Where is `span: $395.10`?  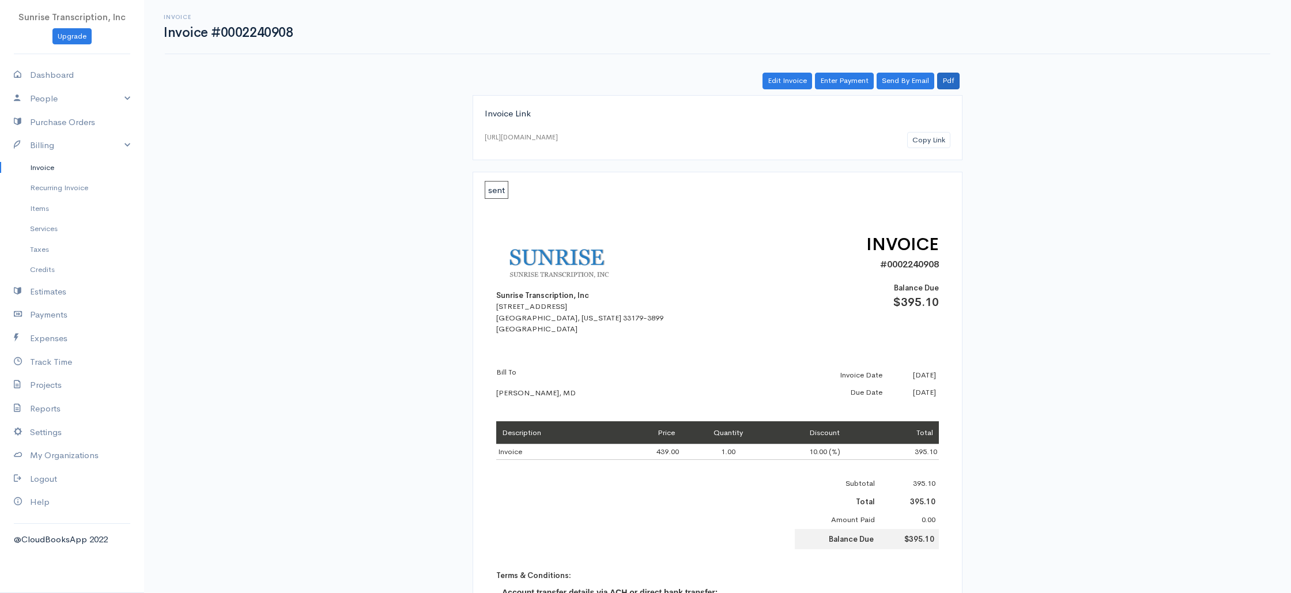
span: $395.10 is located at coordinates (916, 302).